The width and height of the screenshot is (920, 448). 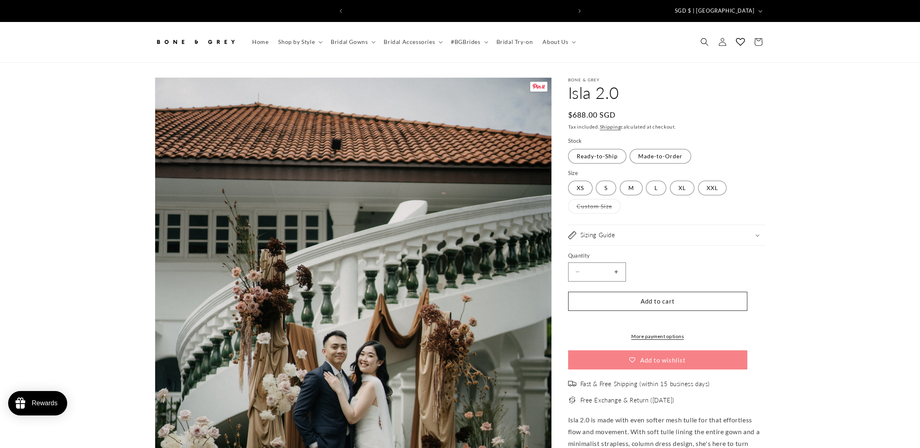 I want to click on div: Rewards, so click(x=44, y=403).